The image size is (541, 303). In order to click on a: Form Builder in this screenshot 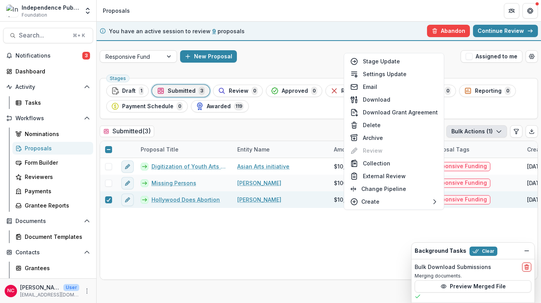, I will do `click(53, 162)`.